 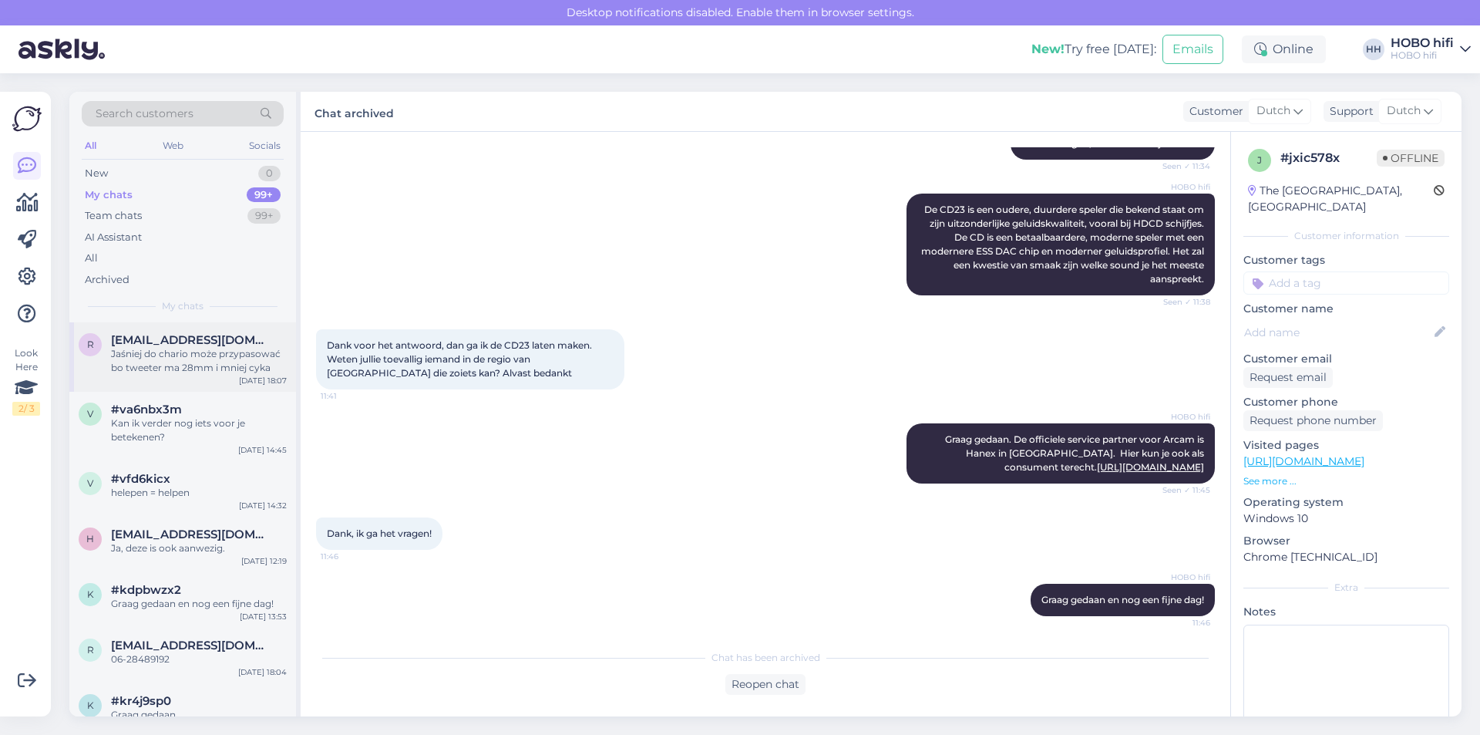 I want to click on div: HH, so click(x=1374, y=49).